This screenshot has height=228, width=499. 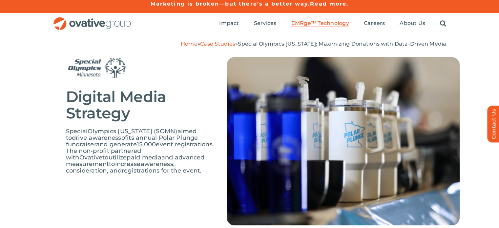 I want to click on span: registrations for the event., so click(x=162, y=171).